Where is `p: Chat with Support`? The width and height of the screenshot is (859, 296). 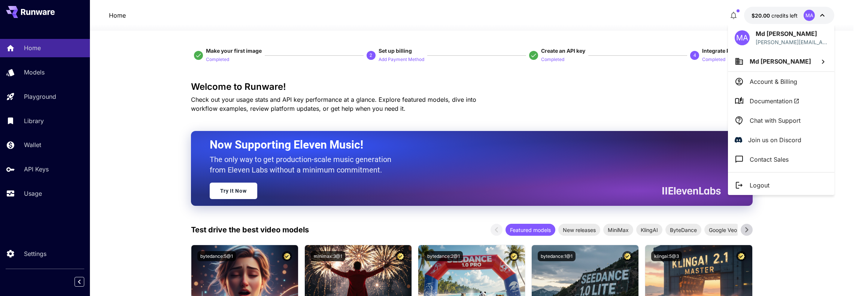 p: Chat with Support is located at coordinates (775, 121).